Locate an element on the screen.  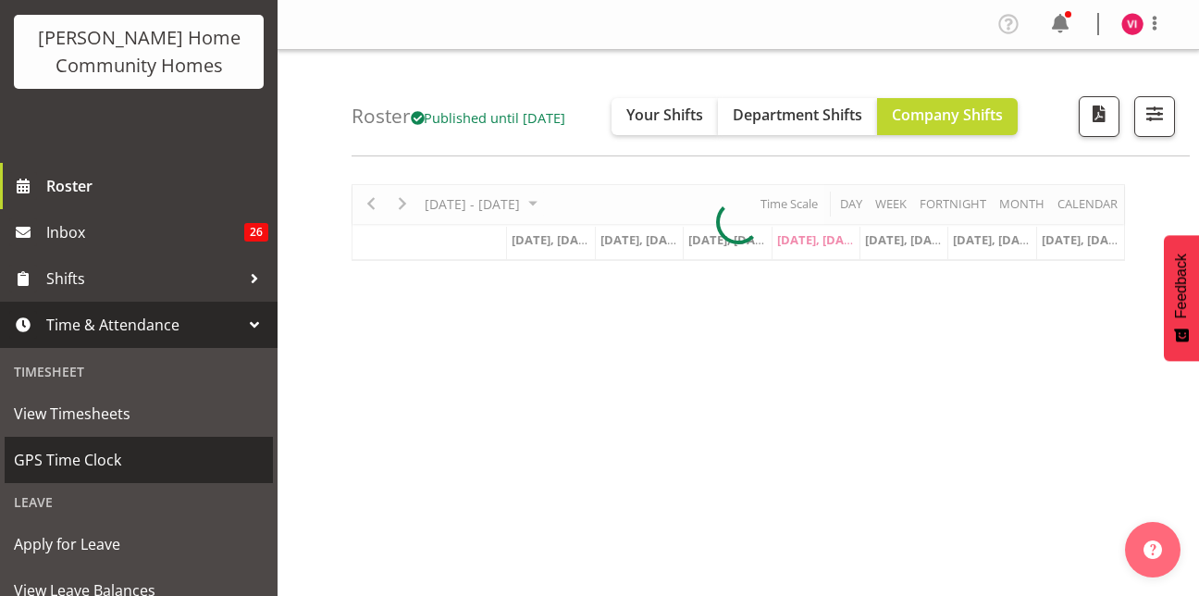
span: Inbox is located at coordinates (145, 232).